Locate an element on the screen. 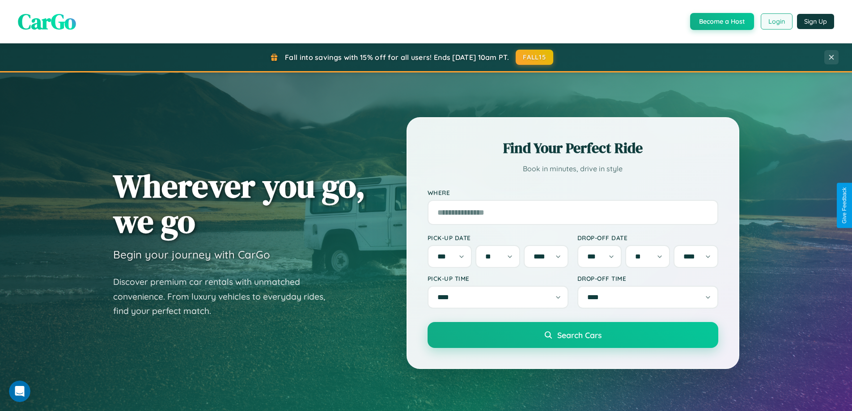  button: Sign Up is located at coordinates (816, 21).